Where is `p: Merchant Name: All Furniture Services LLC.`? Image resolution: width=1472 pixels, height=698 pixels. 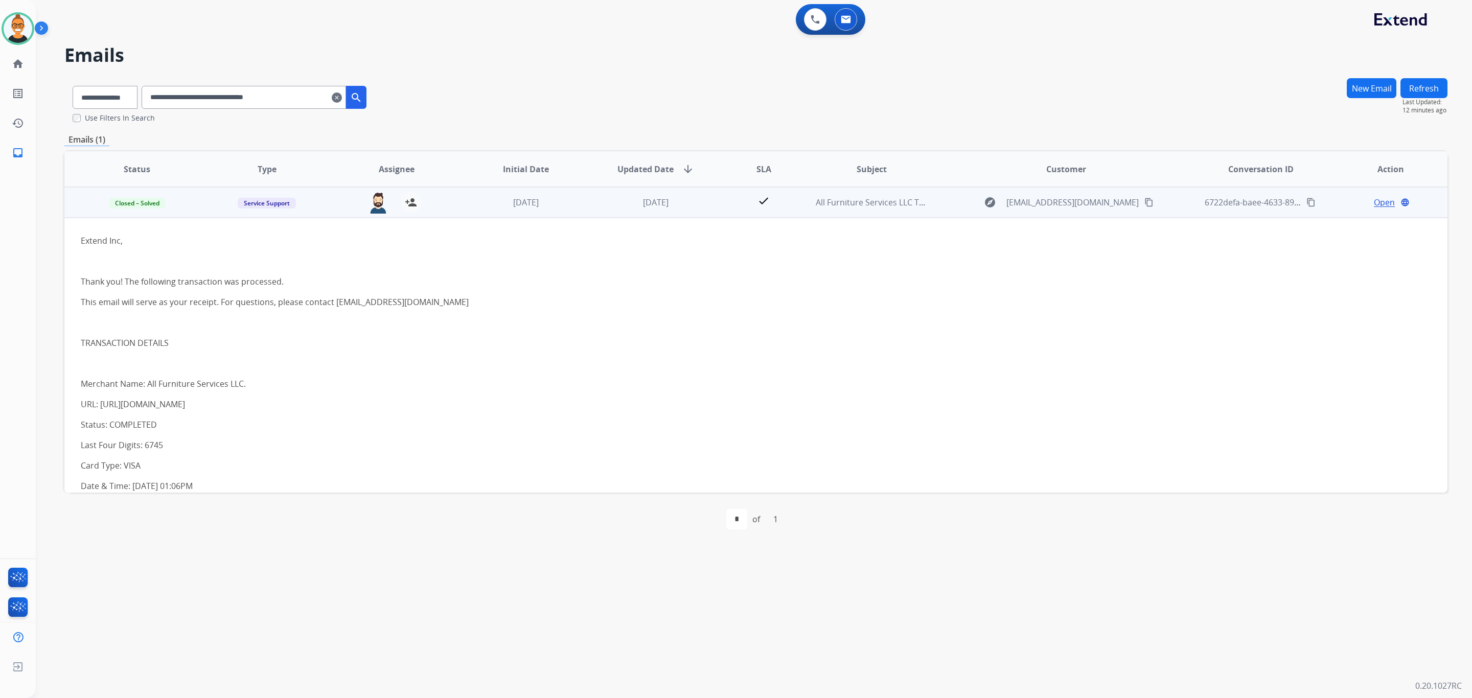 p: Merchant Name: All Furniture Services LLC. is located at coordinates (626, 384).